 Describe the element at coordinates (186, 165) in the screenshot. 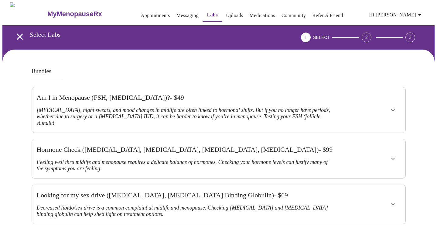

I see `h3: Feeling well thru midlife and menopause requires a delicate balance of hormones. Checking your ho...` at that location.